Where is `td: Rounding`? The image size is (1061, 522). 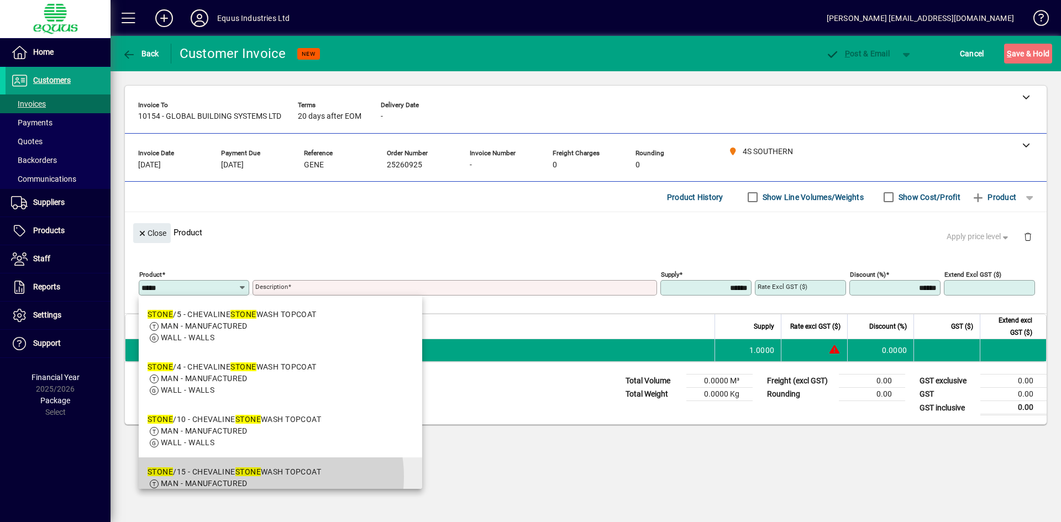
td: Rounding is located at coordinates (800, 395).